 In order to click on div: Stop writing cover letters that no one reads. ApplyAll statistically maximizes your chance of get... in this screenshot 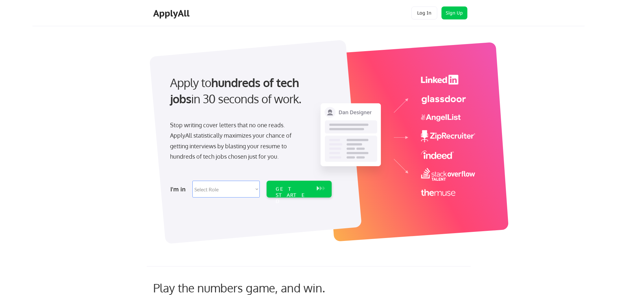, I will do `click(237, 141)`.